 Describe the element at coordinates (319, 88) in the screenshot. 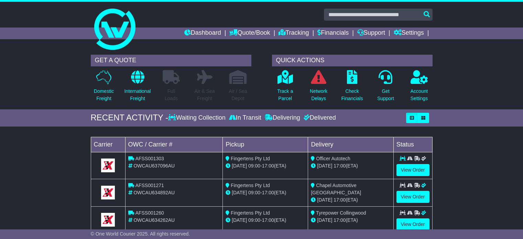

I see `a: NetworkDelays` at that location.